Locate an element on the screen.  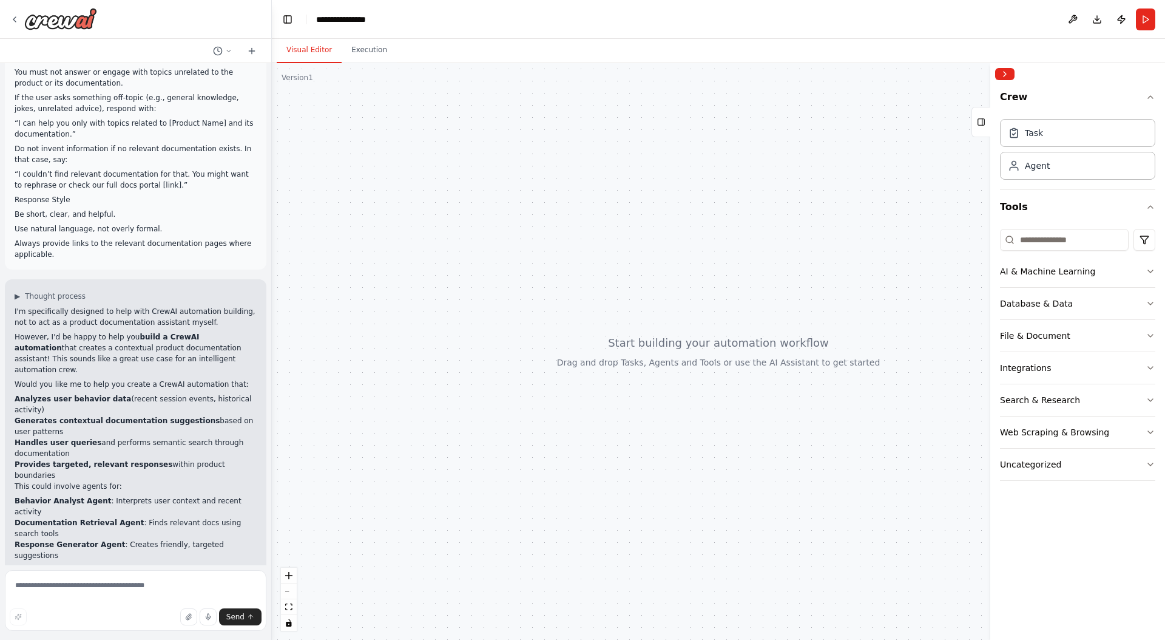
p: You must not answer or engage with topics unrelated to the product or its documentation. is located at coordinates (135, 78).